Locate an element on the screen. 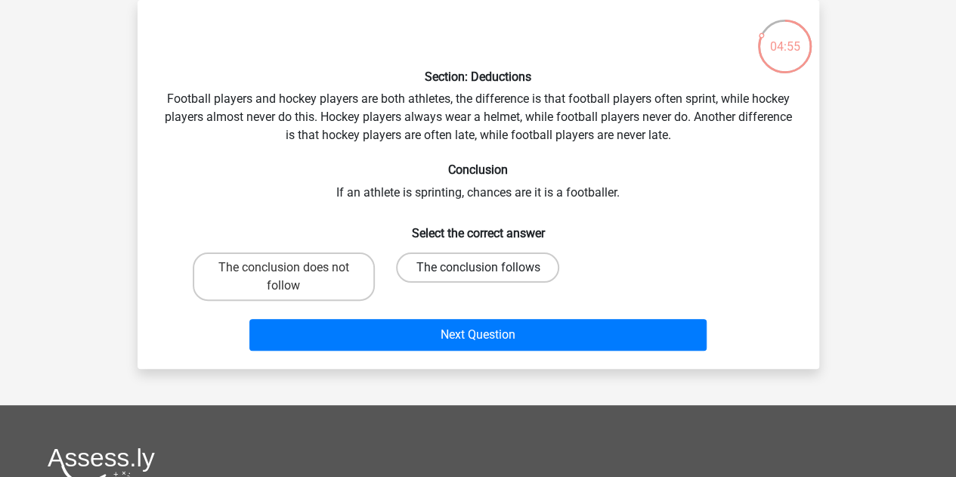 The height and width of the screenshot is (477, 956). label: The conclusion follows is located at coordinates (478, 268).